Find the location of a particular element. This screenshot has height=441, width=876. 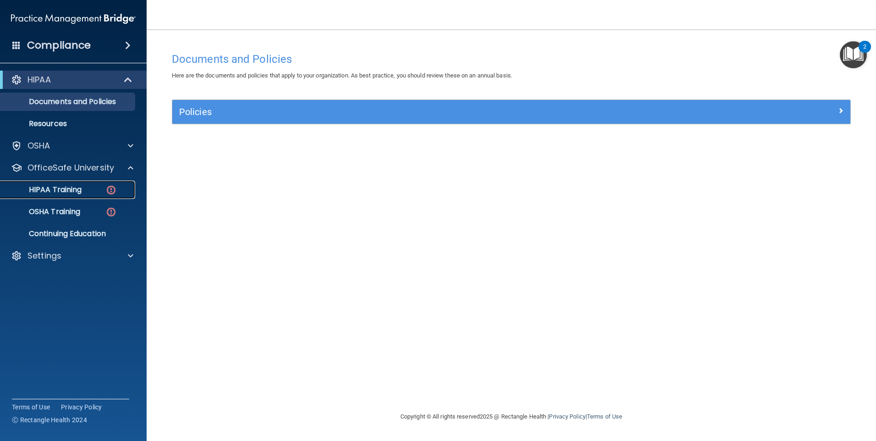

p: HIPAA is located at coordinates (39, 80).